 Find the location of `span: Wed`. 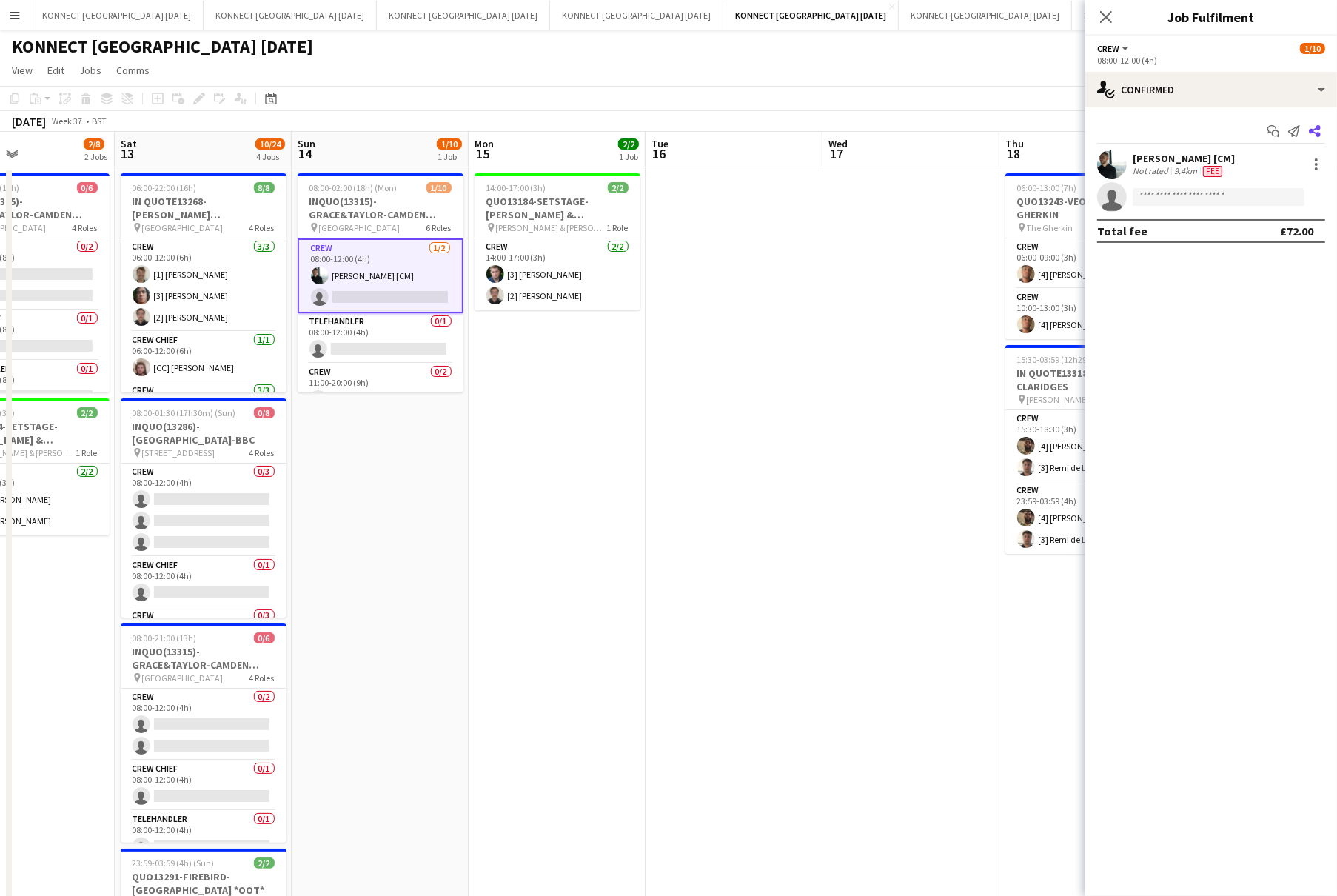

span: Wed is located at coordinates (837, 144).